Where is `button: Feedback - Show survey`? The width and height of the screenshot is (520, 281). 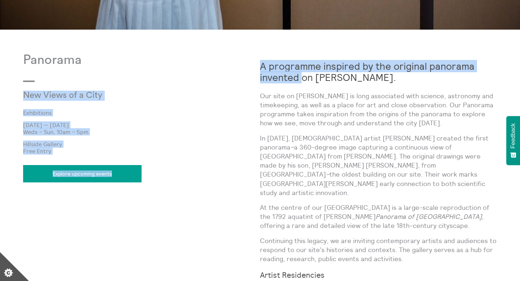 button: Feedback - Show survey is located at coordinates (513, 141).